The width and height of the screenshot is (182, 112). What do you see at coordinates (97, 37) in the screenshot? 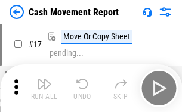
I see `div: Move Or Copy Sheet` at bounding box center [97, 37].